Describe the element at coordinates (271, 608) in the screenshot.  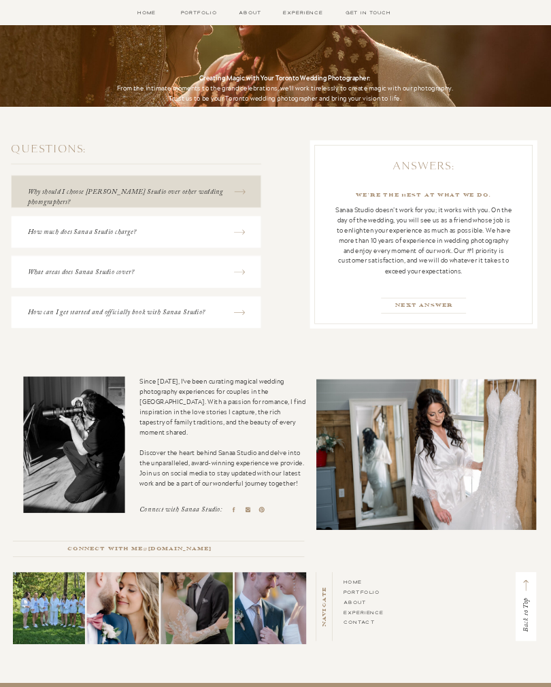
I see `img: video shared on Mon Apr 14 2025 | Not every love story needs a grand stage — some just need cobbl...` at that location.